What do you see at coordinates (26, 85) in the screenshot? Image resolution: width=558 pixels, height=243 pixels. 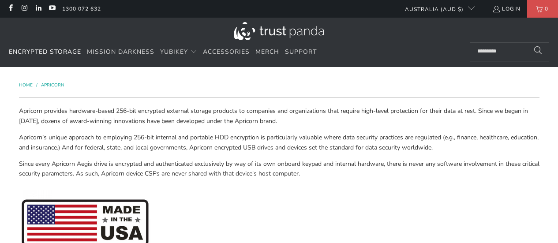 I see `a: Home` at bounding box center [26, 85].